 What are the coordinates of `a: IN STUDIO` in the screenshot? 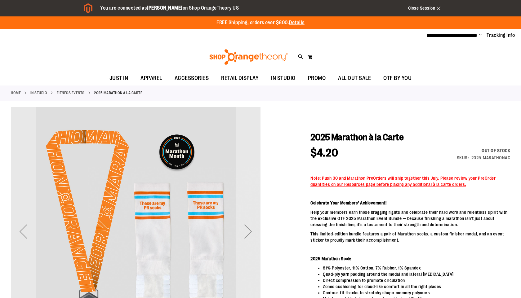 It's located at (39, 93).